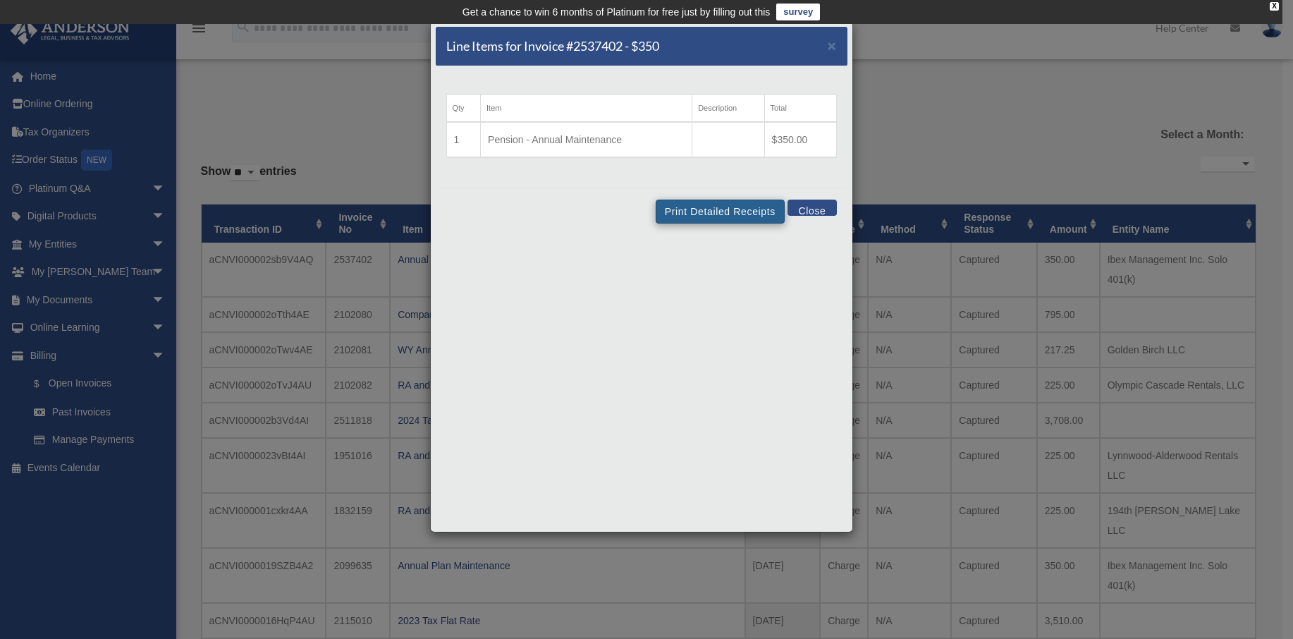  I want to click on h5: Line Items for Invoice #2537402 - $350, so click(553, 46).